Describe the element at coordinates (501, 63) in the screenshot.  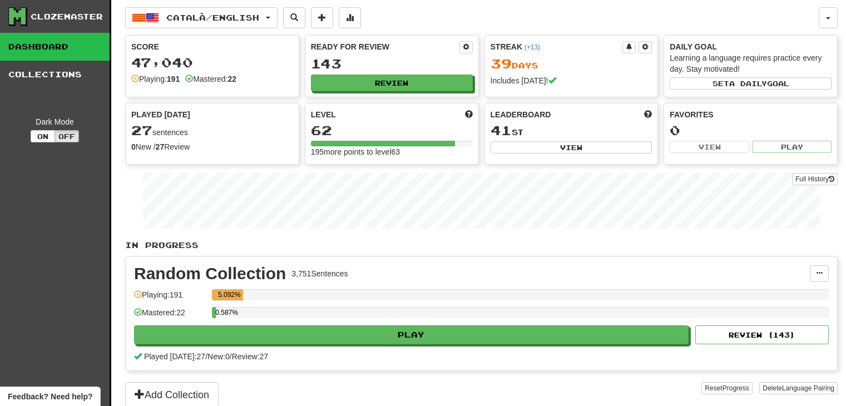
I see `span: 39` at that location.